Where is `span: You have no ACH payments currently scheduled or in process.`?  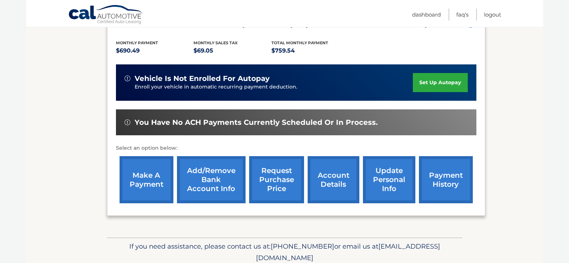
span: You have no ACH payments currently scheduled or in process. is located at coordinates (256, 122).